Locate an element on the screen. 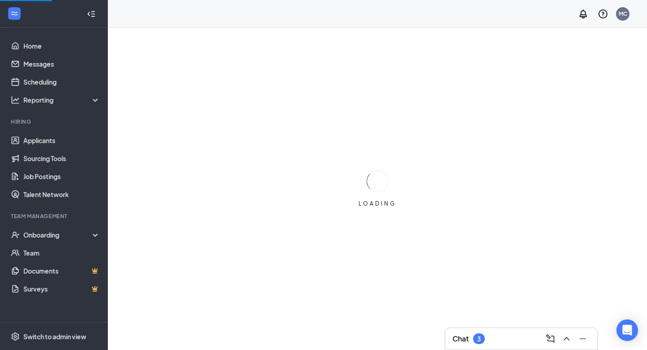 This screenshot has width=647, height=350. svg: ChevronUp is located at coordinates (567, 338).